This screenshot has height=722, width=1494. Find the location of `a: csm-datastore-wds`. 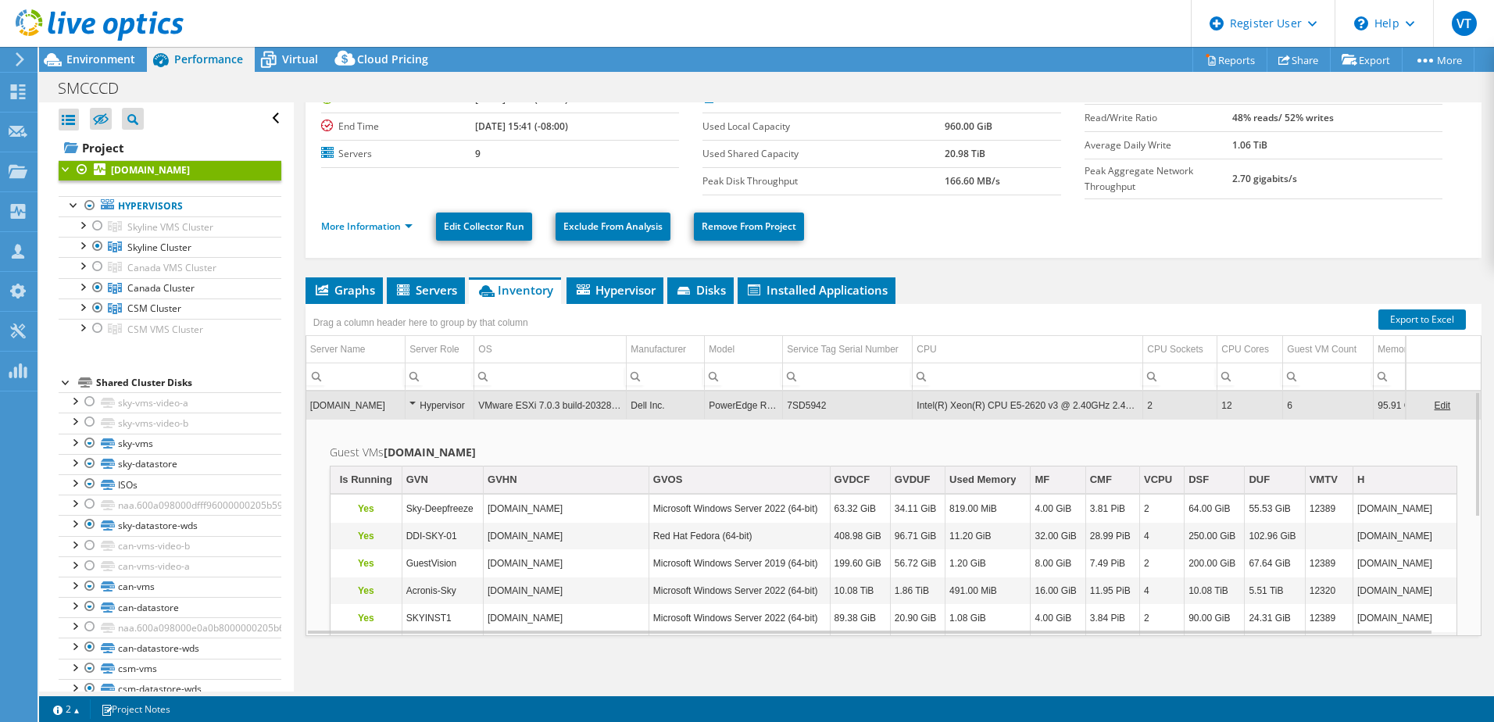

a: csm-datastore-wds is located at coordinates (170, 689).